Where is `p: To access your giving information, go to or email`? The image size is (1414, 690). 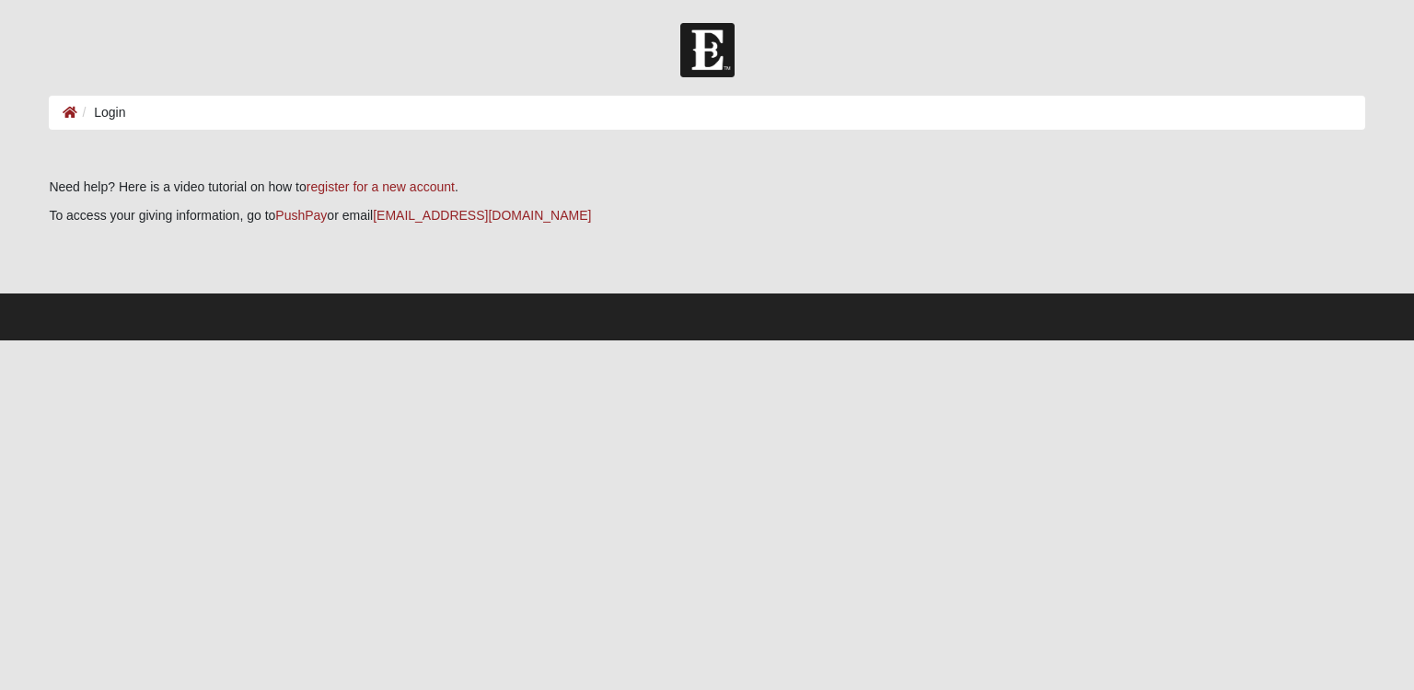 p: To access your giving information, go to or email is located at coordinates (706, 215).